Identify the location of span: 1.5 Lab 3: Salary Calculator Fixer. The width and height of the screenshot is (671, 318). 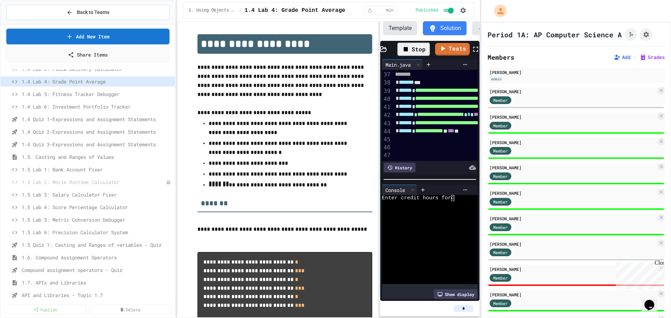
(97, 195).